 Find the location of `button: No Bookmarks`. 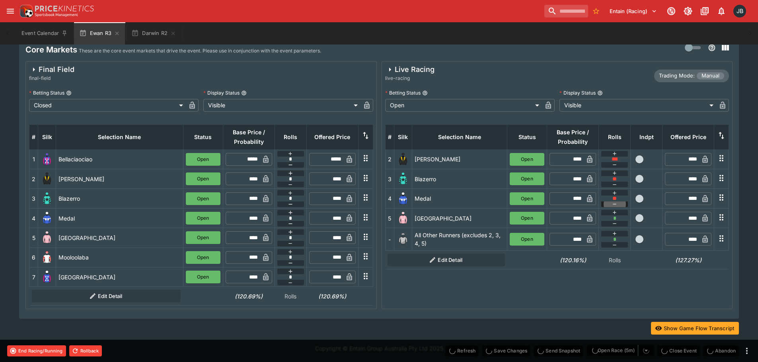

button: No Bookmarks is located at coordinates (596, 11).